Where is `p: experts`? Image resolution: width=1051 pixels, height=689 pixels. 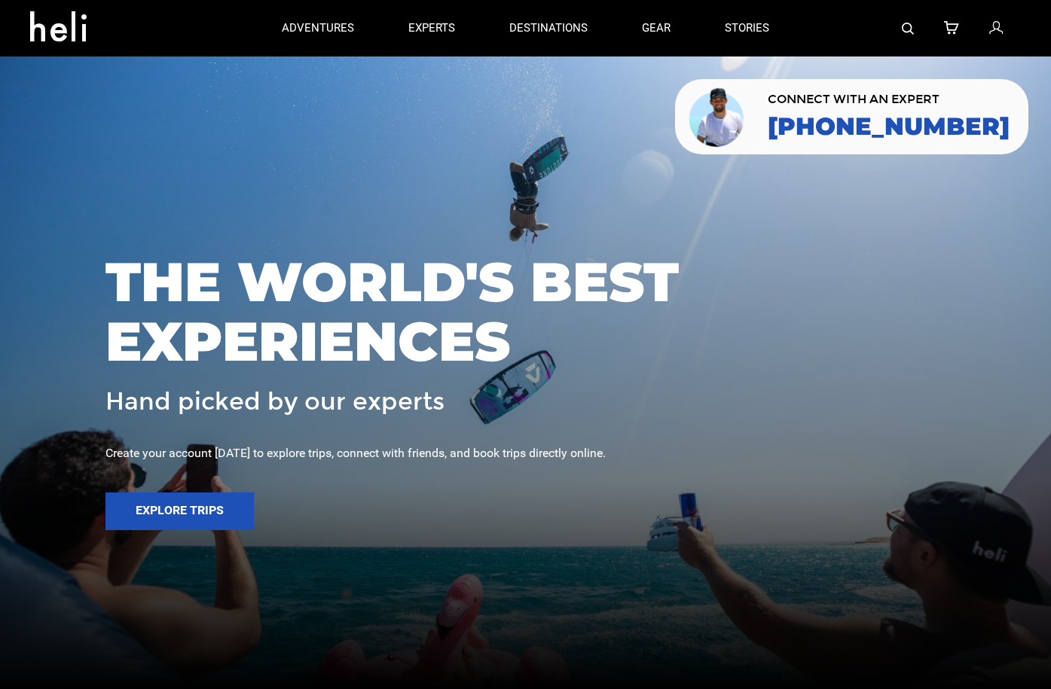
p: experts is located at coordinates (432, 28).